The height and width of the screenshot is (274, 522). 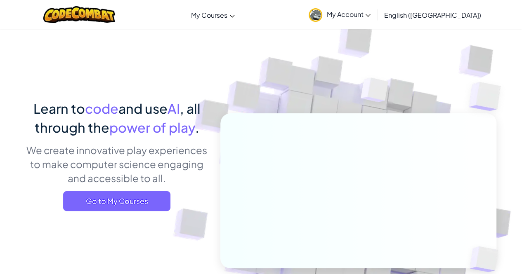 I want to click on span: power of play, so click(x=152, y=127).